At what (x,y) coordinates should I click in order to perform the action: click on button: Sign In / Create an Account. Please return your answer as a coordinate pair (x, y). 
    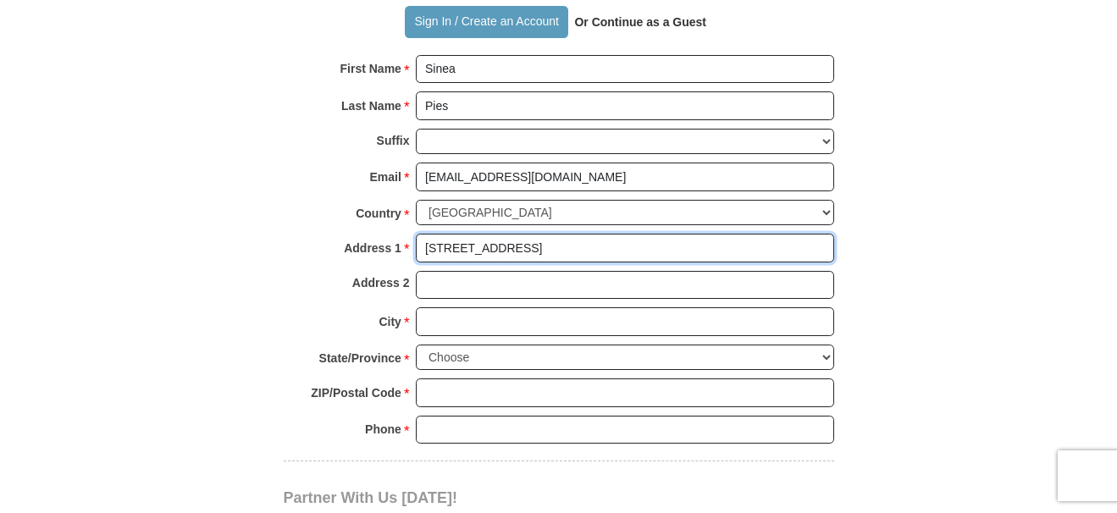
    Looking at the image, I should click on (486, 22).